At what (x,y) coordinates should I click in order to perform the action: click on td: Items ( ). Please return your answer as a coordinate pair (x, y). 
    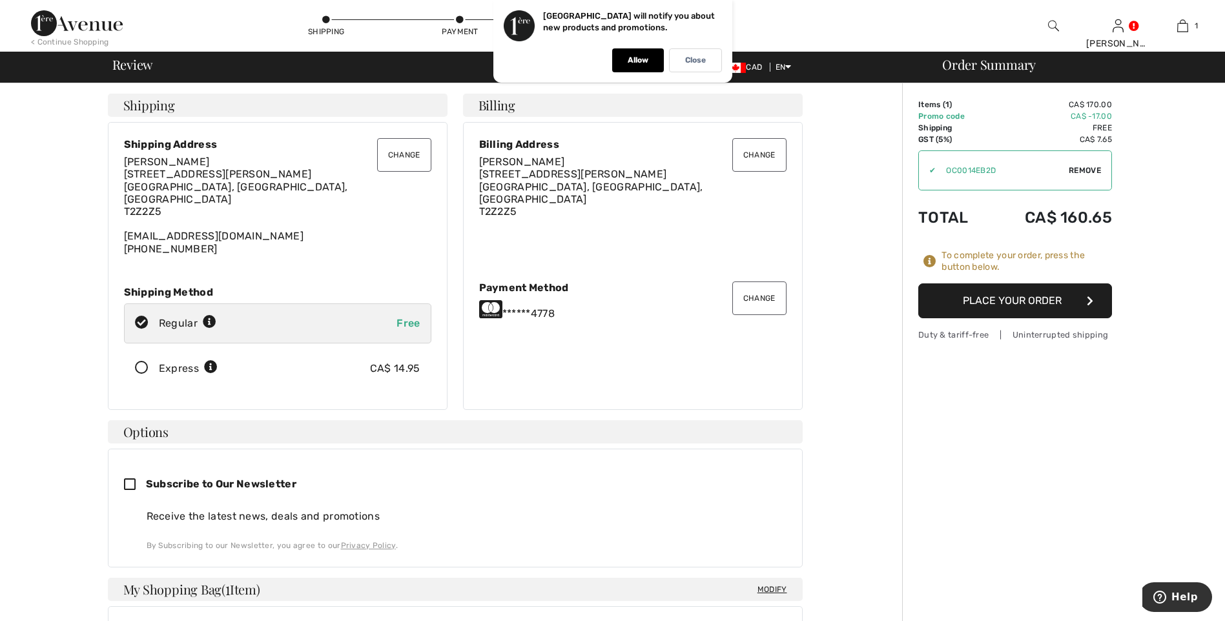
    Looking at the image, I should click on (953, 105).